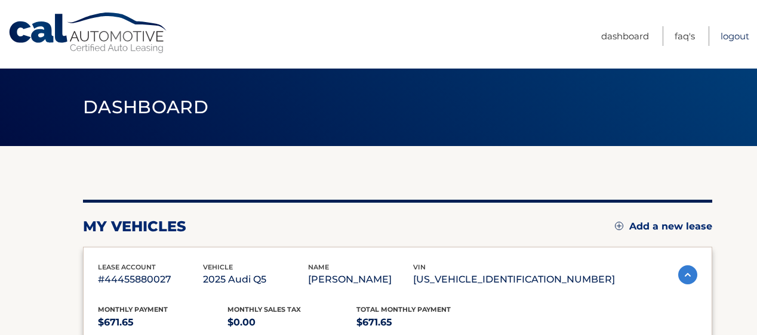 The width and height of the screenshot is (757, 335). What do you see at coordinates (735, 36) in the screenshot?
I see `a: Logout` at bounding box center [735, 36].